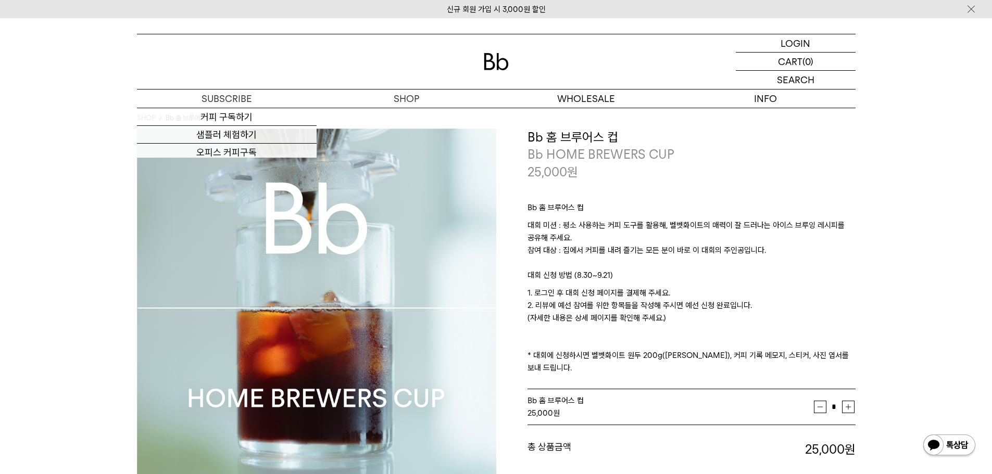  Describe the element at coordinates (790, 61) in the screenshot. I see `p: CART` at that location.